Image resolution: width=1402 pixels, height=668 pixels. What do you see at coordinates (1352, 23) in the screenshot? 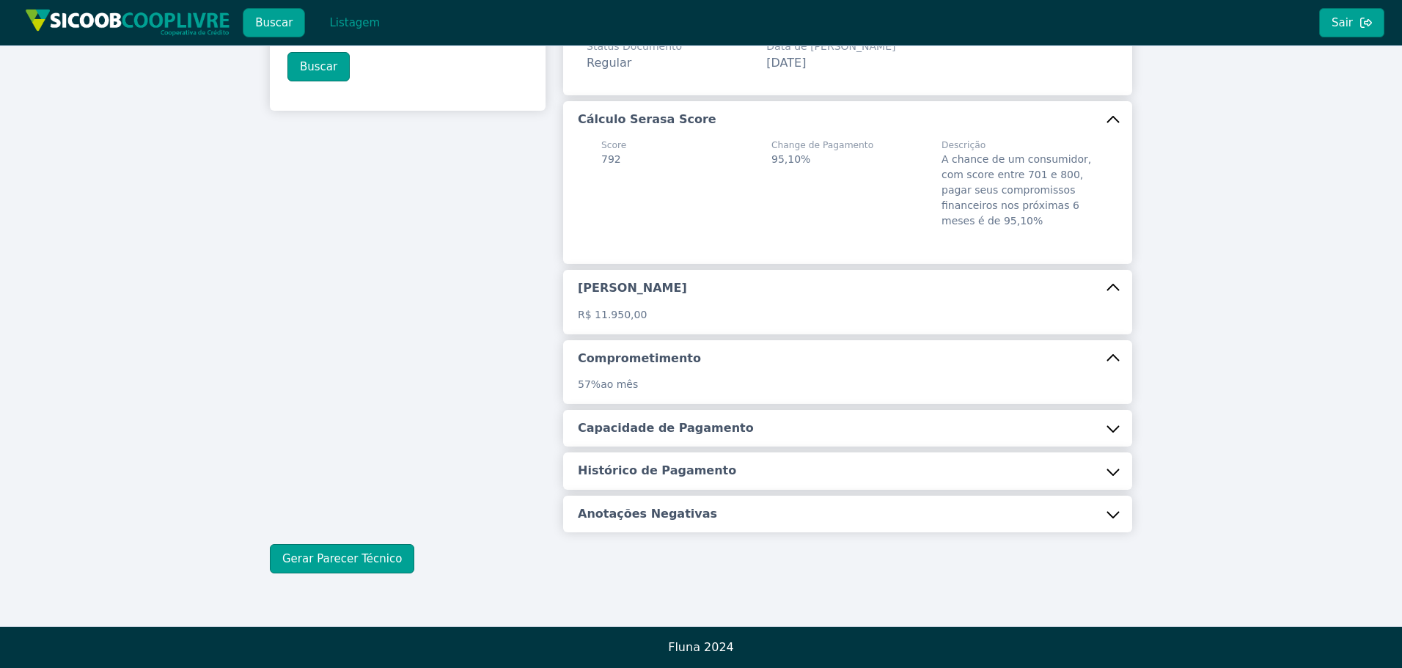
I see `button: Sair` at bounding box center [1352, 23].